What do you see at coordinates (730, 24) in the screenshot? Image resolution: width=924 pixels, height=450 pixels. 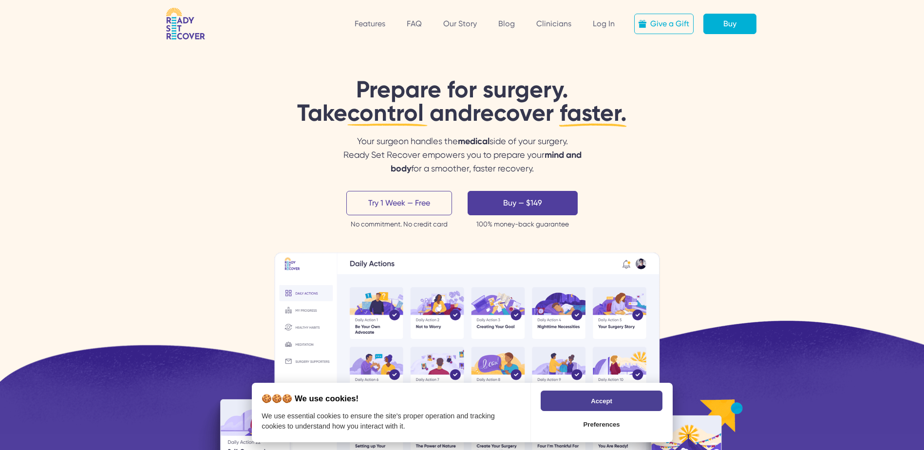 I see `div: Buy` at bounding box center [730, 24].